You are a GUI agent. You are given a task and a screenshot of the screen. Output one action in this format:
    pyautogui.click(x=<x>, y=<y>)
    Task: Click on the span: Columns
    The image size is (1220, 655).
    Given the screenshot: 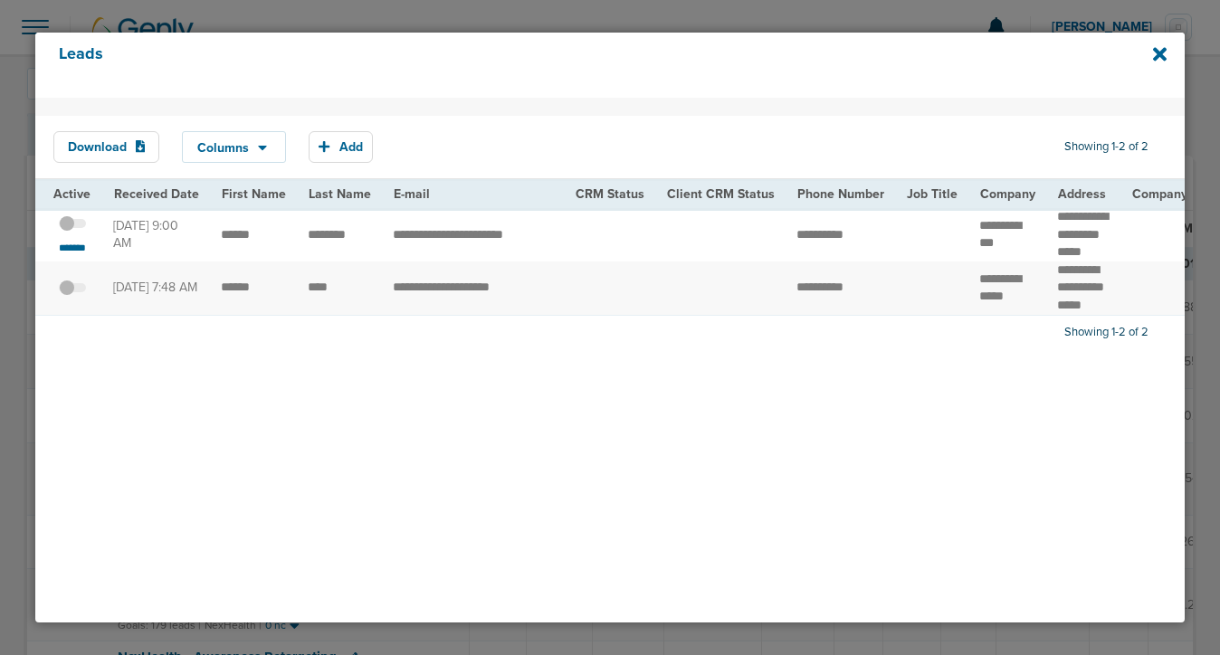 What is the action you would take?
    pyautogui.click(x=223, y=148)
    